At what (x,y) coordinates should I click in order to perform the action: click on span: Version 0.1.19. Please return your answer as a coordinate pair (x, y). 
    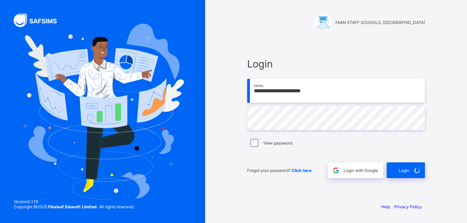
    Looking at the image, I should click on (74, 201).